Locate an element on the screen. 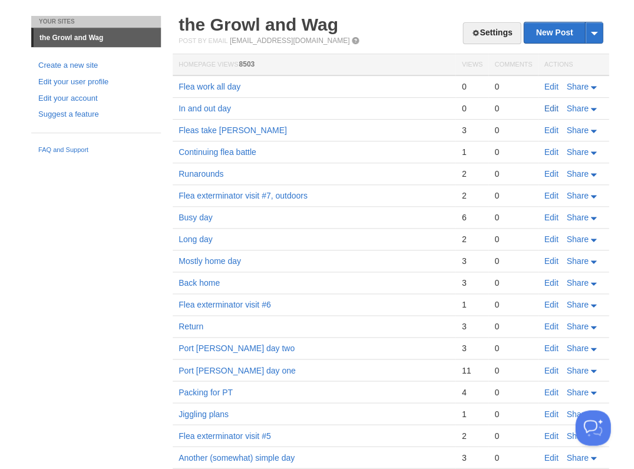 The height and width of the screenshot is (469, 634). li: Your Sites is located at coordinates (96, 22).